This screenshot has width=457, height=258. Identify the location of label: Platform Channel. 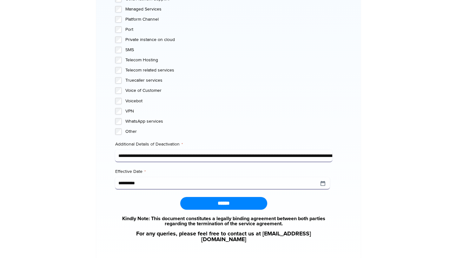
(229, 19).